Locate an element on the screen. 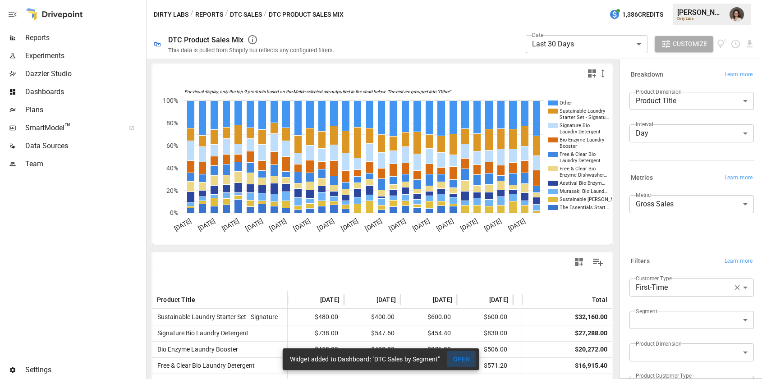  button: Dirty Labs is located at coordinates (171, 14).